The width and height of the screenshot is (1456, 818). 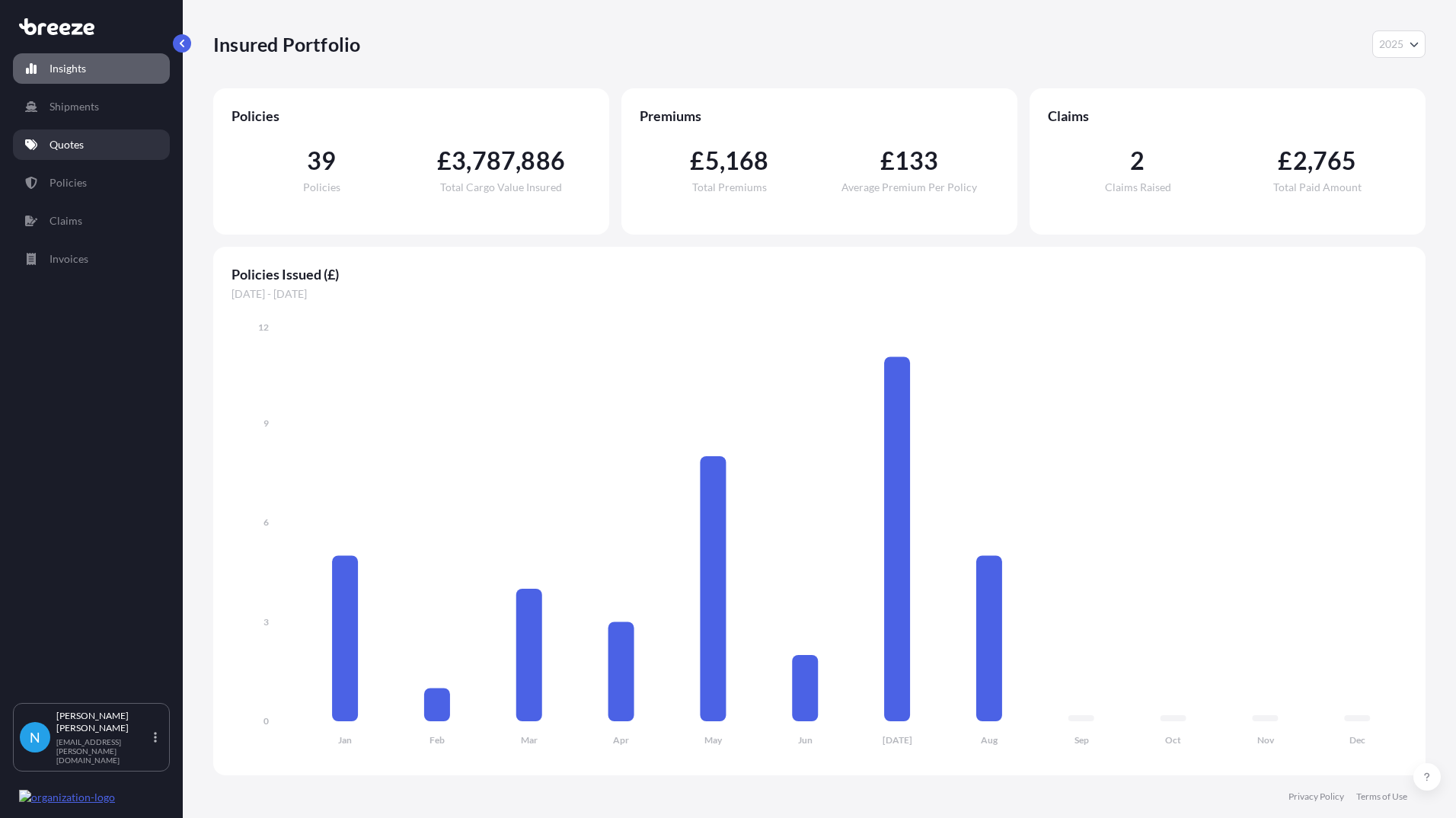 What do you see at coordinates (263, 327) in the screenshot?
I see `tspan: 12` at bounding box center [263, 327].